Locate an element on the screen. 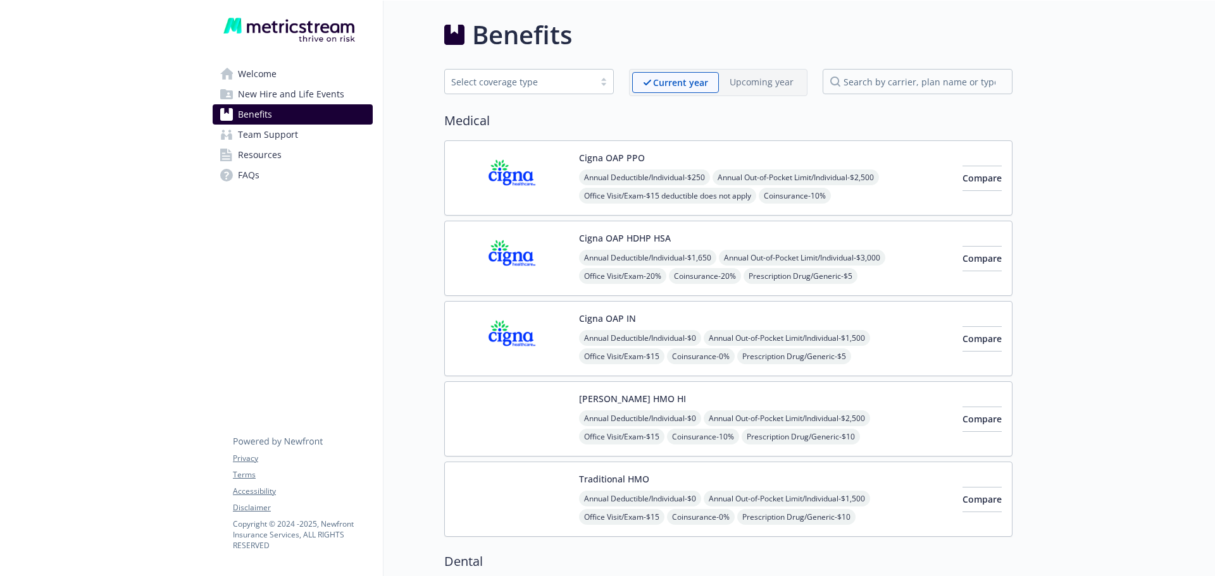  button: Traditional HMO is located at coordinates (614, 479).